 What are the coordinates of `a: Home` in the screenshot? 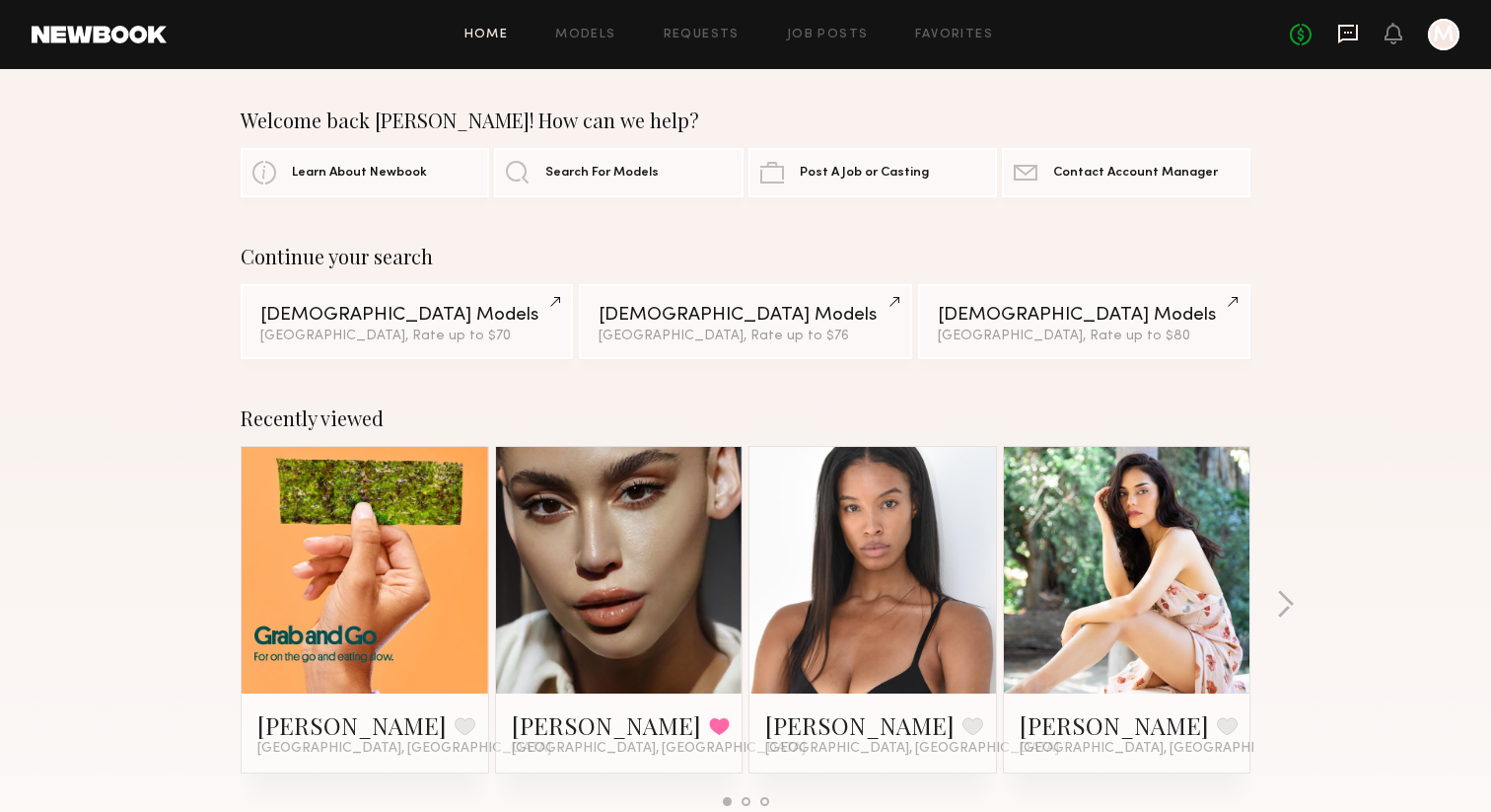 It's located at (486, 35).